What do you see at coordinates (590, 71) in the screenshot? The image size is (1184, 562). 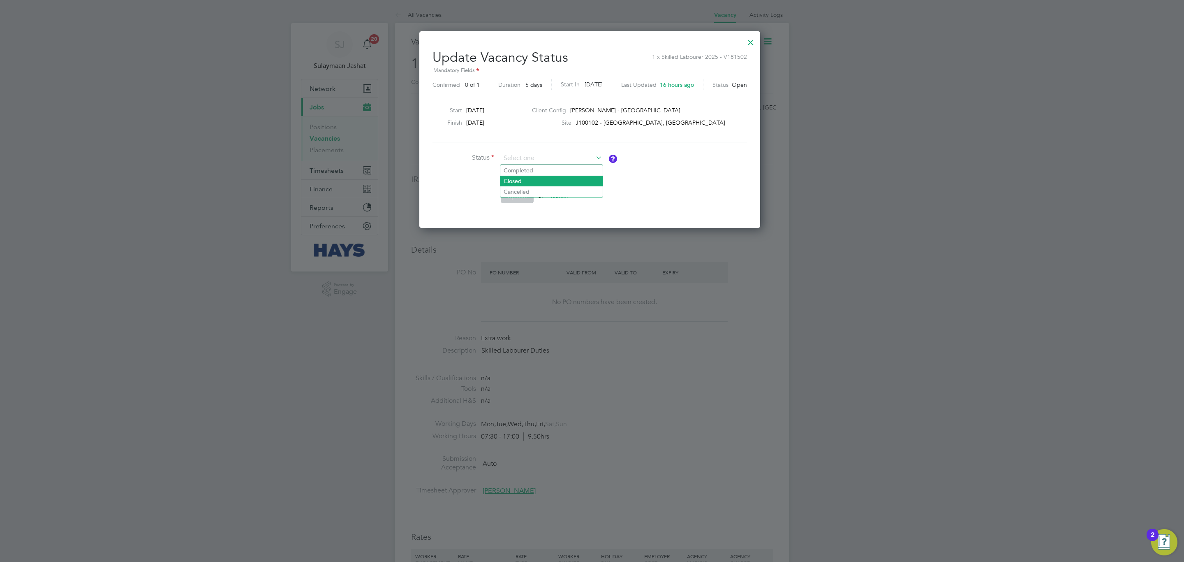 I see `div: Mandatory Fields` at bounding box center [590, 71].